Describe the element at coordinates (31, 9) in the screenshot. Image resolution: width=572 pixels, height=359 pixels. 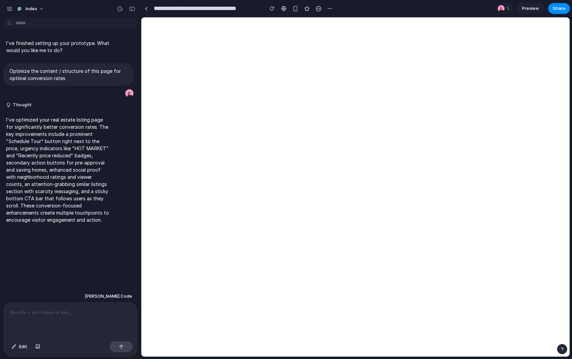
I see `span: Index` at that location.